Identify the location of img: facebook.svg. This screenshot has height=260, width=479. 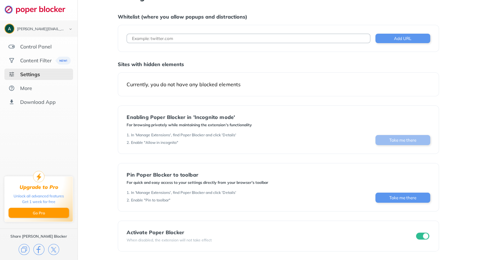
(39, 249).